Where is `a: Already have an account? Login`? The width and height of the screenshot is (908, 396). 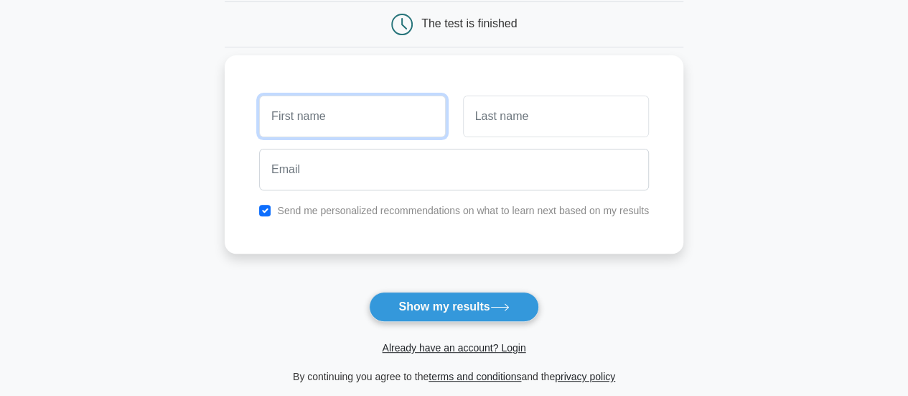 a: Already have an account? Login is located at coordinates (454, 348).